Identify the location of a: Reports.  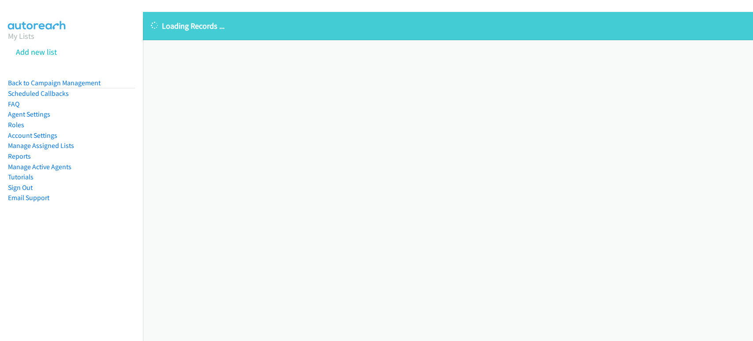
(19, 156).